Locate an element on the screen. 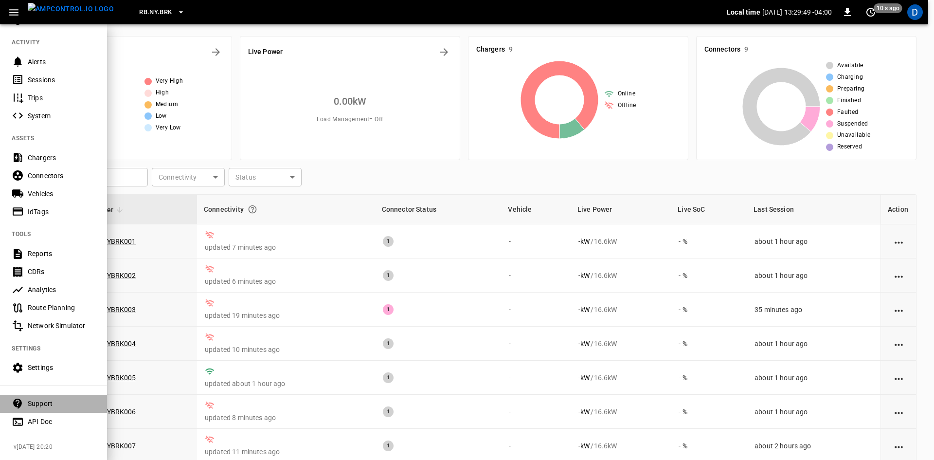 The width and height of the screenshot is (934, 460). div: API Doc is located at coordinates (61, 421).